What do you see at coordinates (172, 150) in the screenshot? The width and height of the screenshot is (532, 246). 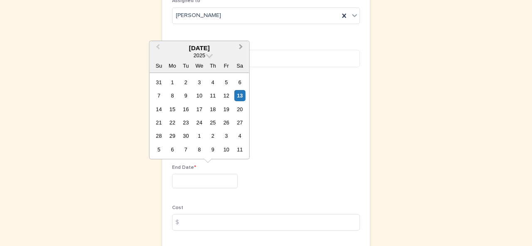 I see `div: Choose Monday, October 6th, 2025` at bounding box center [172, 150].